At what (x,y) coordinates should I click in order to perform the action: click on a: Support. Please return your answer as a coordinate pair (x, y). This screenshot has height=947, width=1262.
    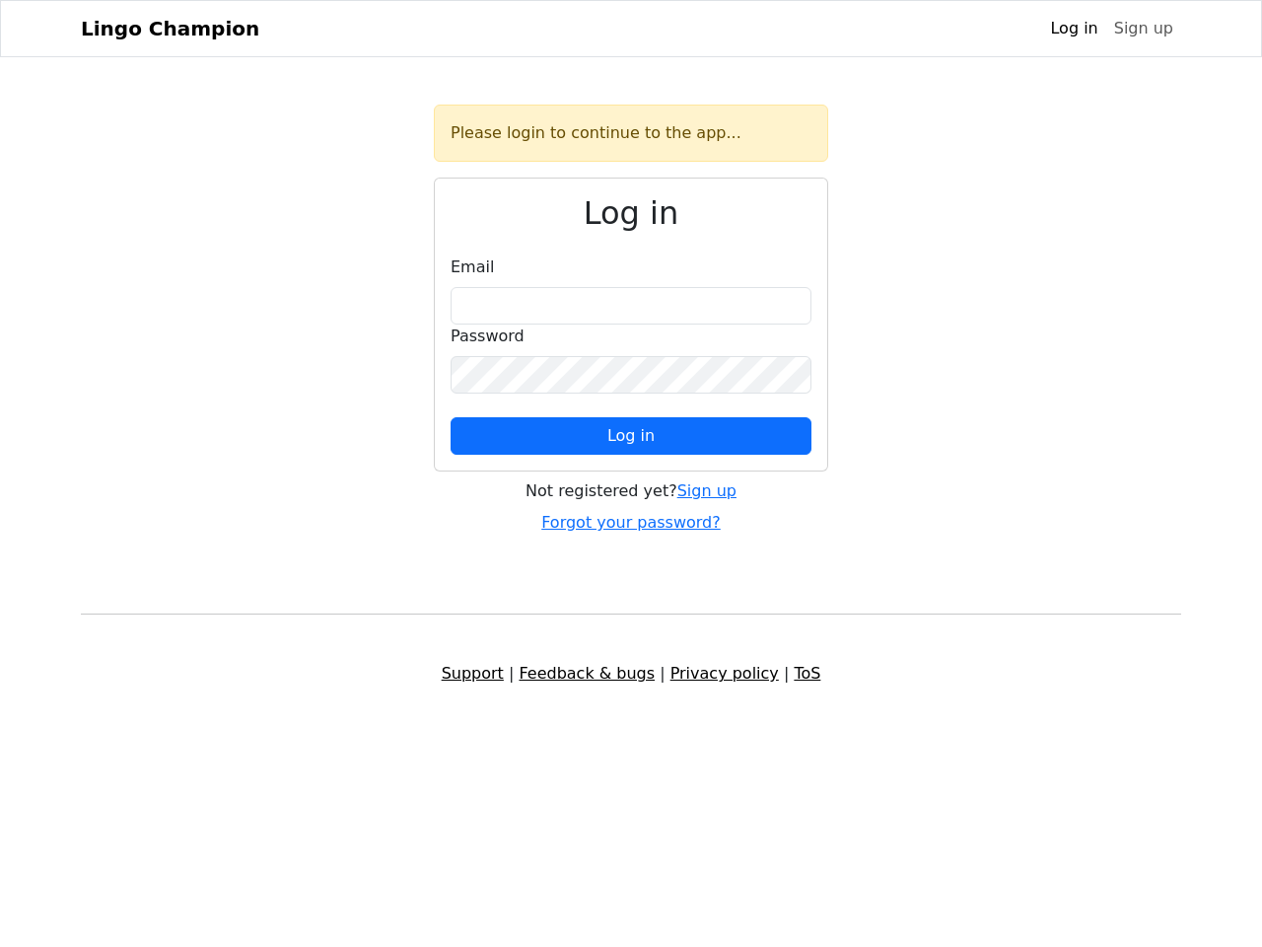
    Looking at the image, I should click on (472, 672).